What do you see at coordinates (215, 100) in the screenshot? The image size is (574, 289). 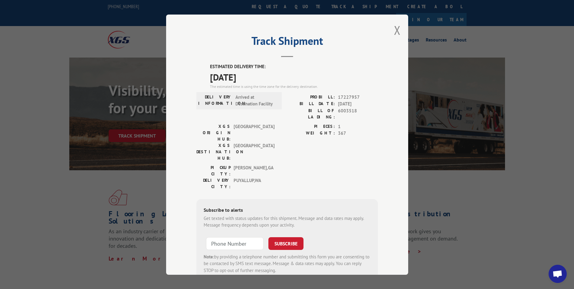 I see `label: DELIVERY INFORMATION:` at bounding box center [215, 100].